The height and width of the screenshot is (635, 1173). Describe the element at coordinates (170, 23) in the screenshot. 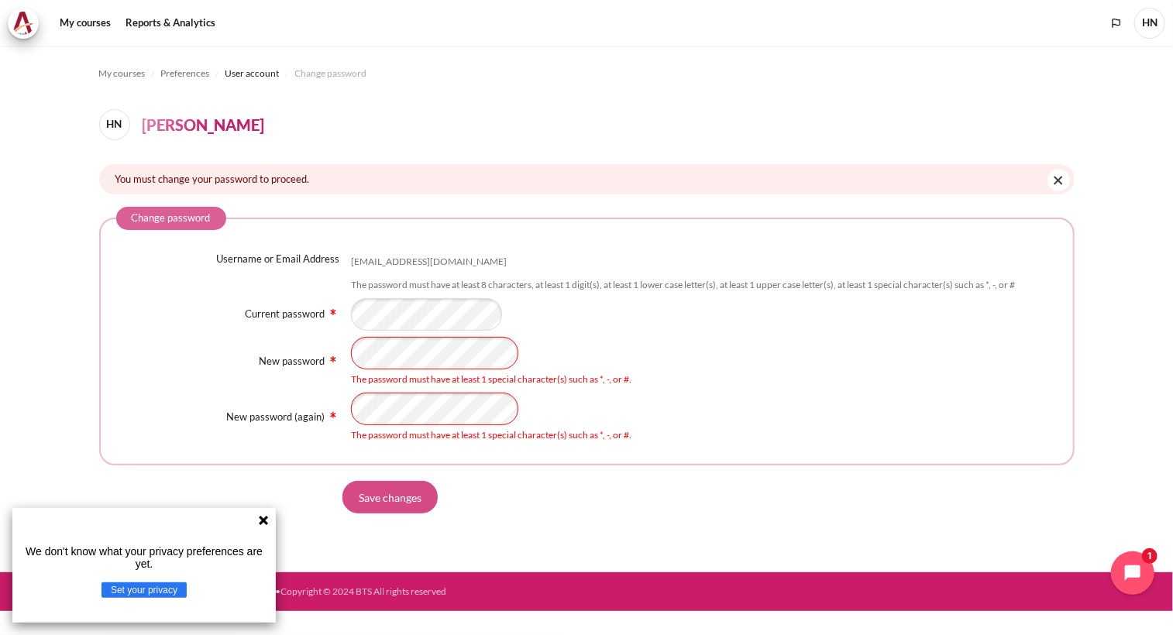

I see `a: Reports & Analytics` at that location.